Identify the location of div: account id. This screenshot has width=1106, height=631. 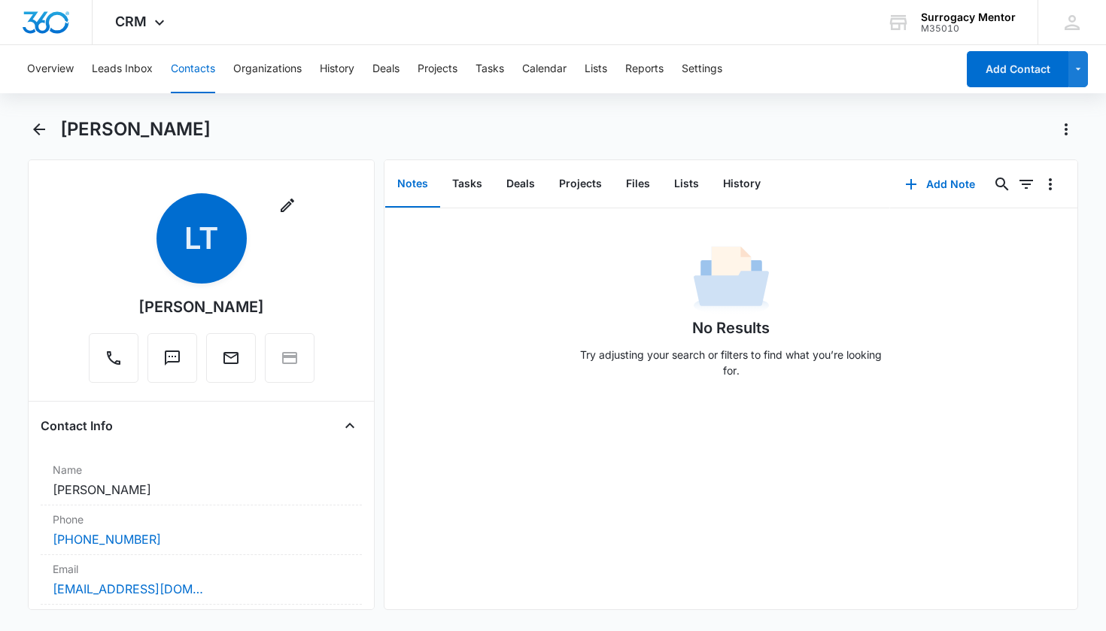
(968, 29).